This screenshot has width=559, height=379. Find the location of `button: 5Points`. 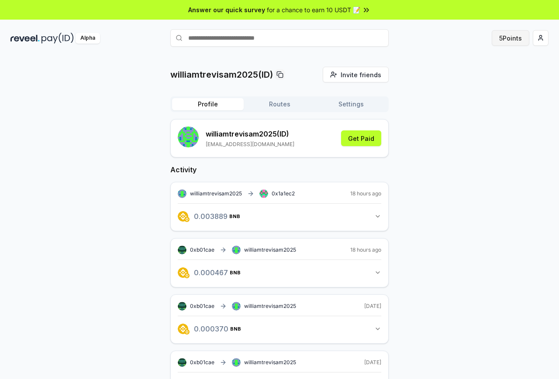

button: 5Points is located at coordinates (510, 38).